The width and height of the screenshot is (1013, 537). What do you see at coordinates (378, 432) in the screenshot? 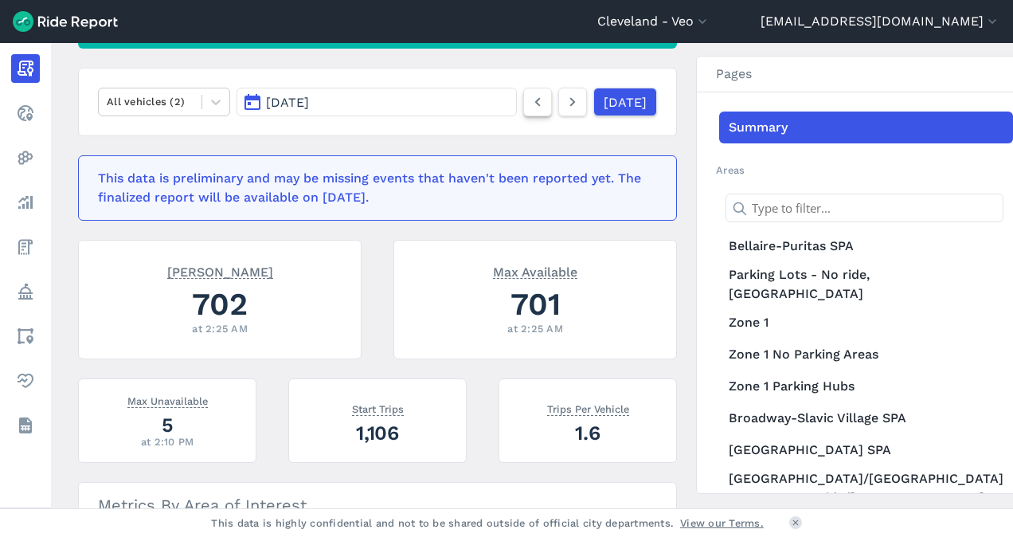
I see `div: 1,106` at bounding box center [378, 432].